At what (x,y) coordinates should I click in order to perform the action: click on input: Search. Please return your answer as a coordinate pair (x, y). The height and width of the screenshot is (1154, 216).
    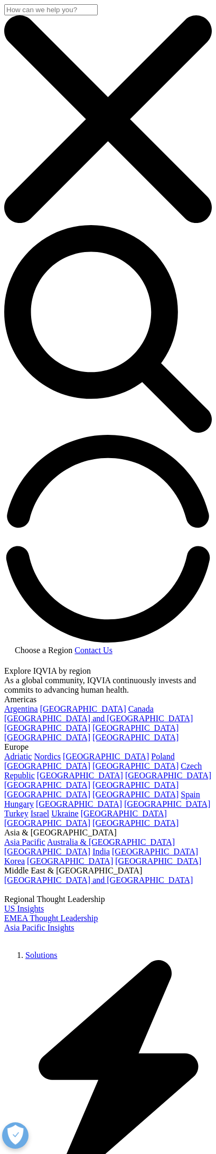
    Looking at the image, I should click on (51, 10).